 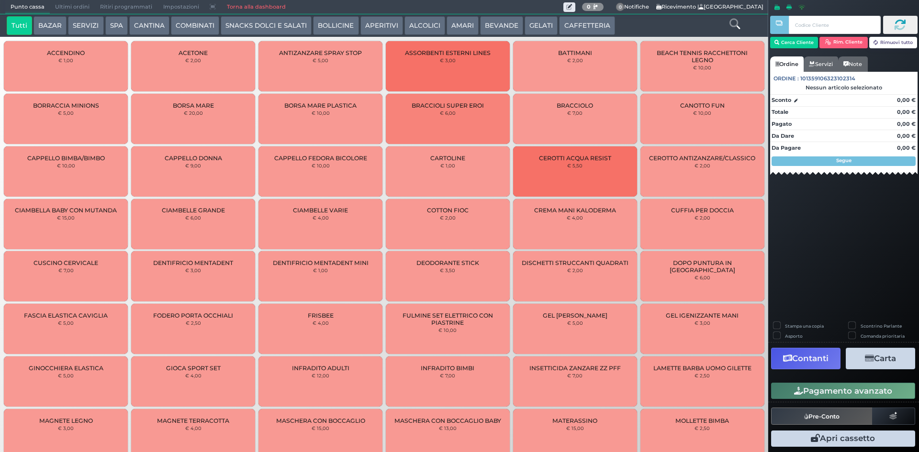 I want to click on span: MAGNETE LEGNO, so click(x=66, y=421).